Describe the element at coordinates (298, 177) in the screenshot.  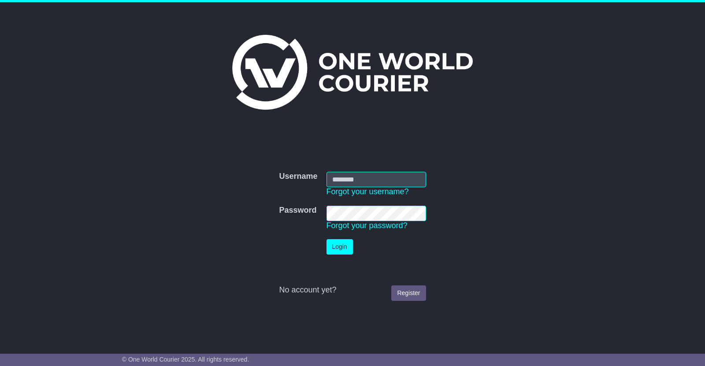
I see `label: Username` at that location.